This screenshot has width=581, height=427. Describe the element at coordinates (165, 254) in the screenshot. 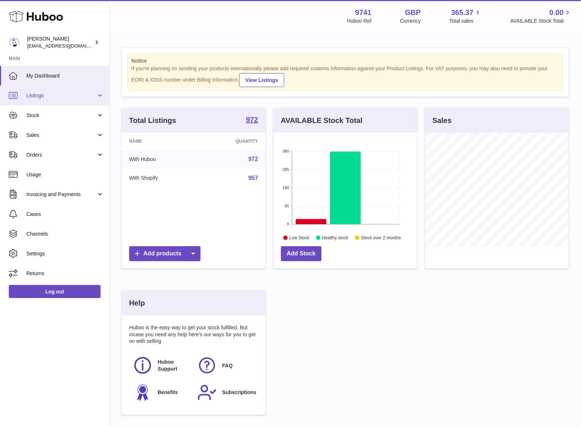

I see `a: Add products` at that location.